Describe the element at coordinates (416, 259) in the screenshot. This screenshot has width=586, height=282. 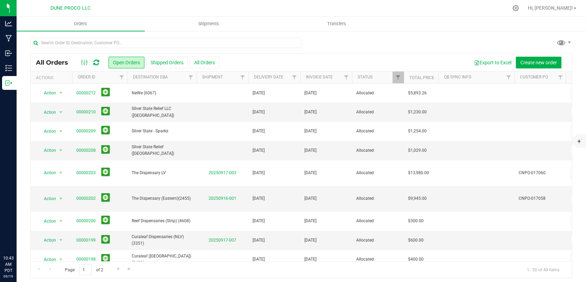
I see `span: $400.00` at that location.